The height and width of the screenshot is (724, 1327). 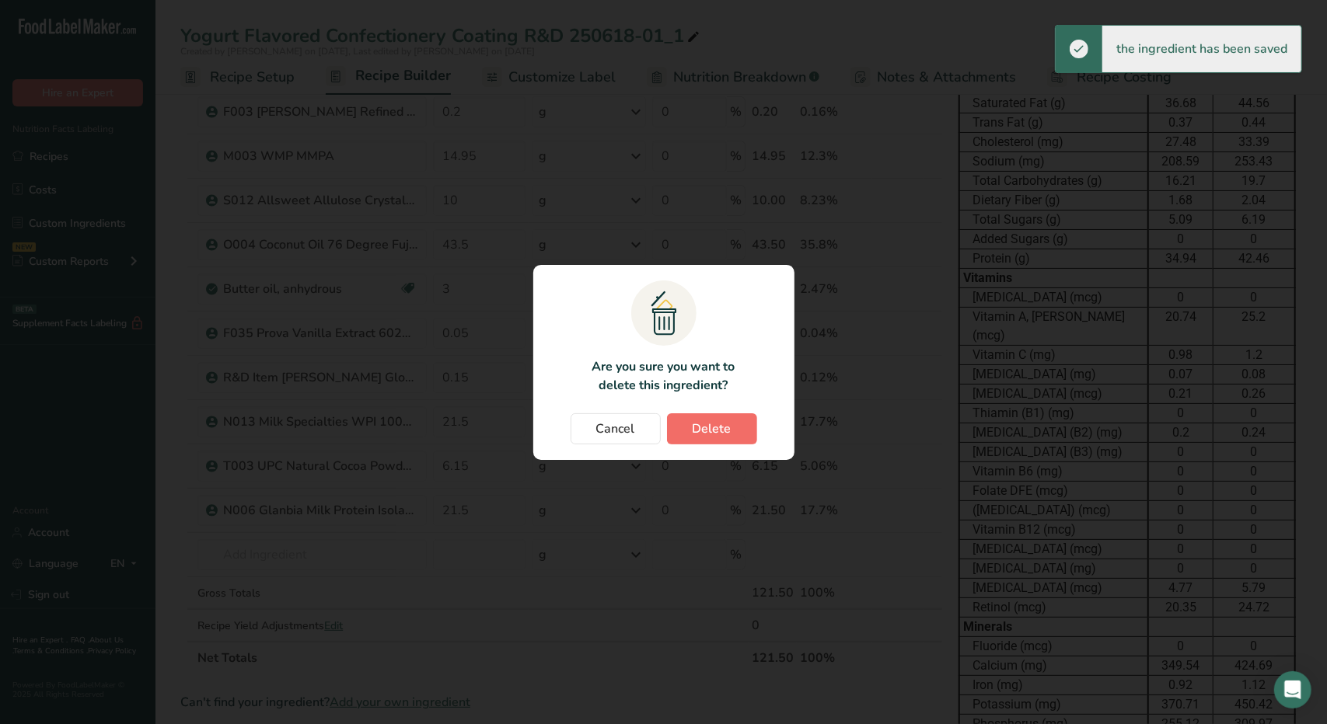 I want to click on span: Delete, so click(x=712, y=429).